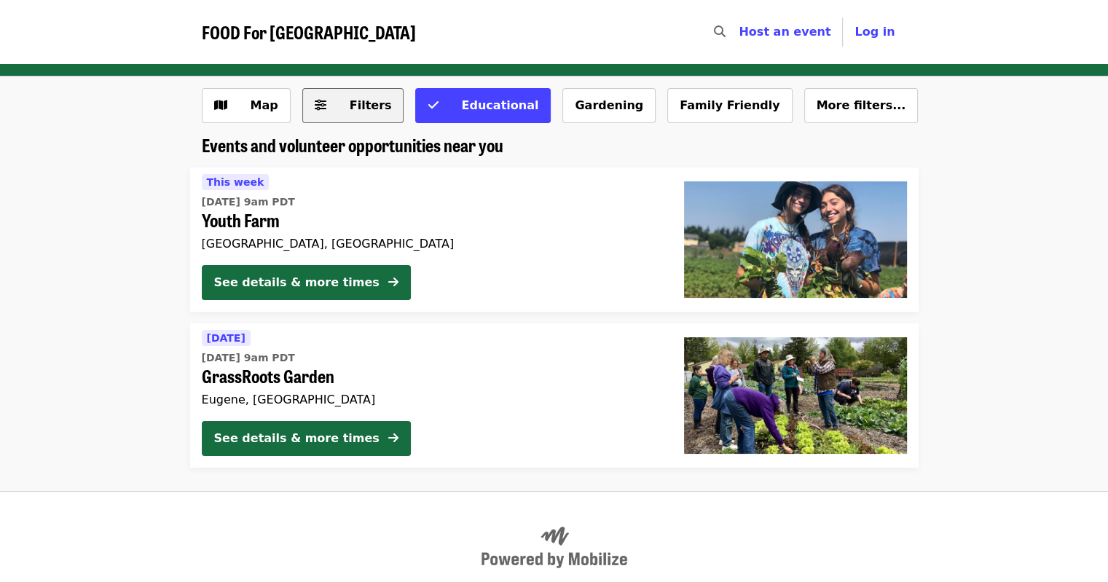 The width and height of the screenshot is (1108, 582). What do you see at coordinates (235, 182) in the screenshot?
I see `span: This week` at bounding box center [235, 182].